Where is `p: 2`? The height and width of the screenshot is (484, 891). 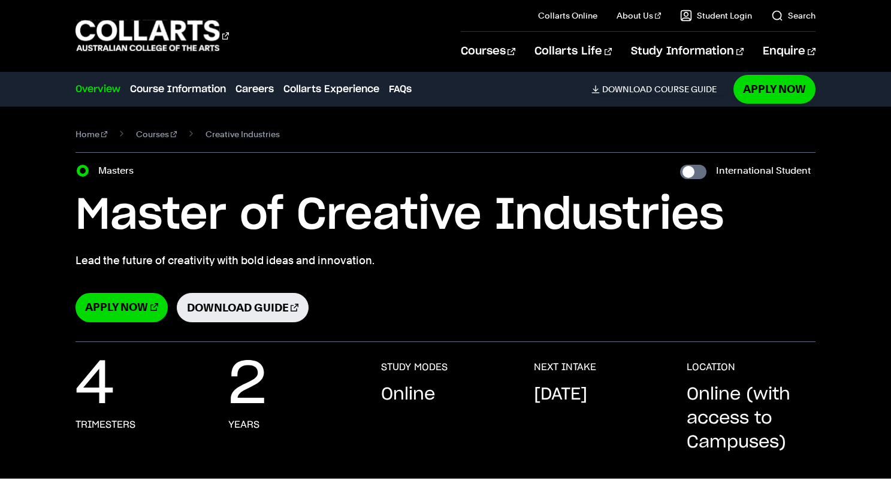 p: 2 is located at coordinates (248, 385).